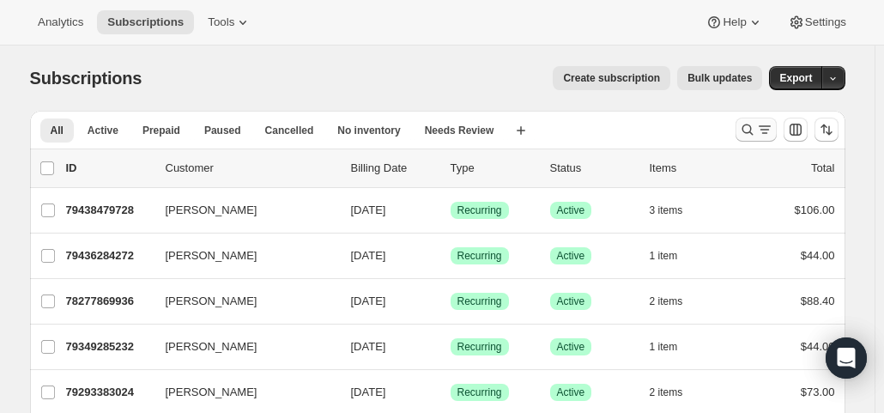 The image size is (884, 413). Describe the element at coordinates (817, 22) in the screenshot. I see `button: Settings` at that location.